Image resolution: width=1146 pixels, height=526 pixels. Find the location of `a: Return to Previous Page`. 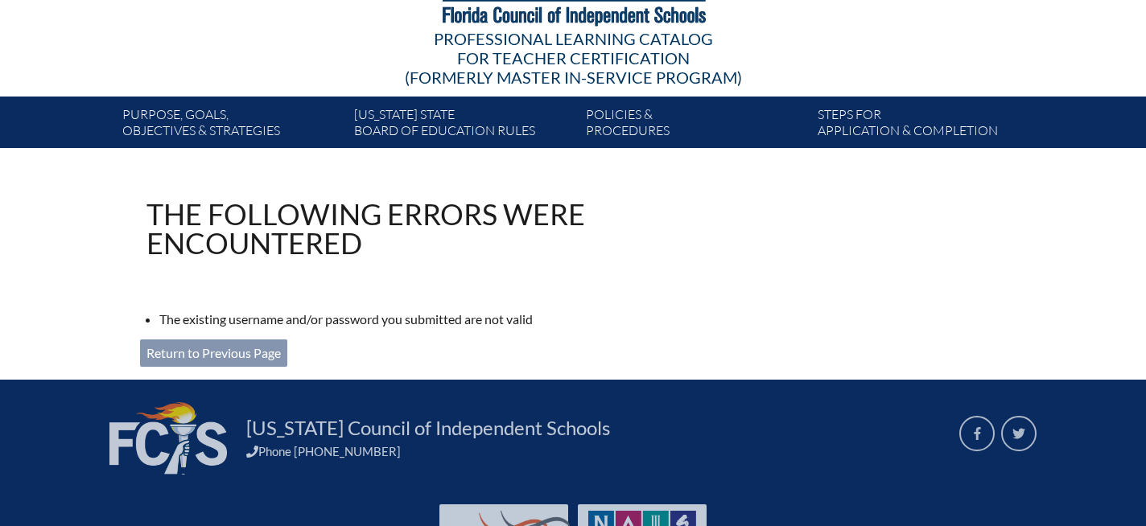

a: Return to Previous Page is located at coordinates (213, 353).